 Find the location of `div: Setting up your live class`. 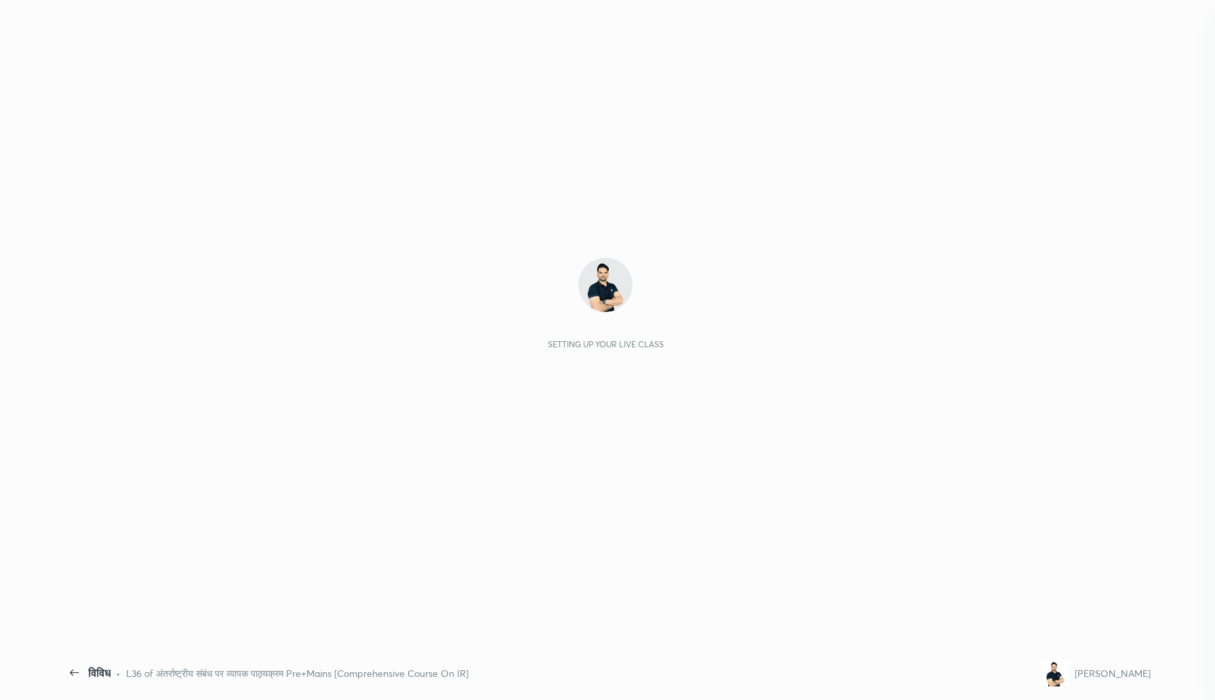

div: Setting up your live class is located at coordinates (606, 344).